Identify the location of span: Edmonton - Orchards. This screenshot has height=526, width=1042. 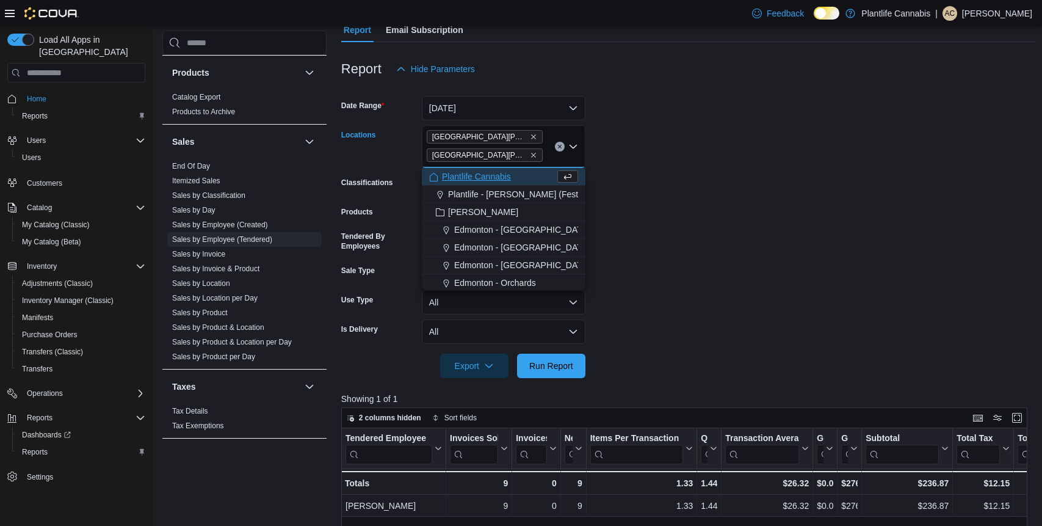
(495, 283).